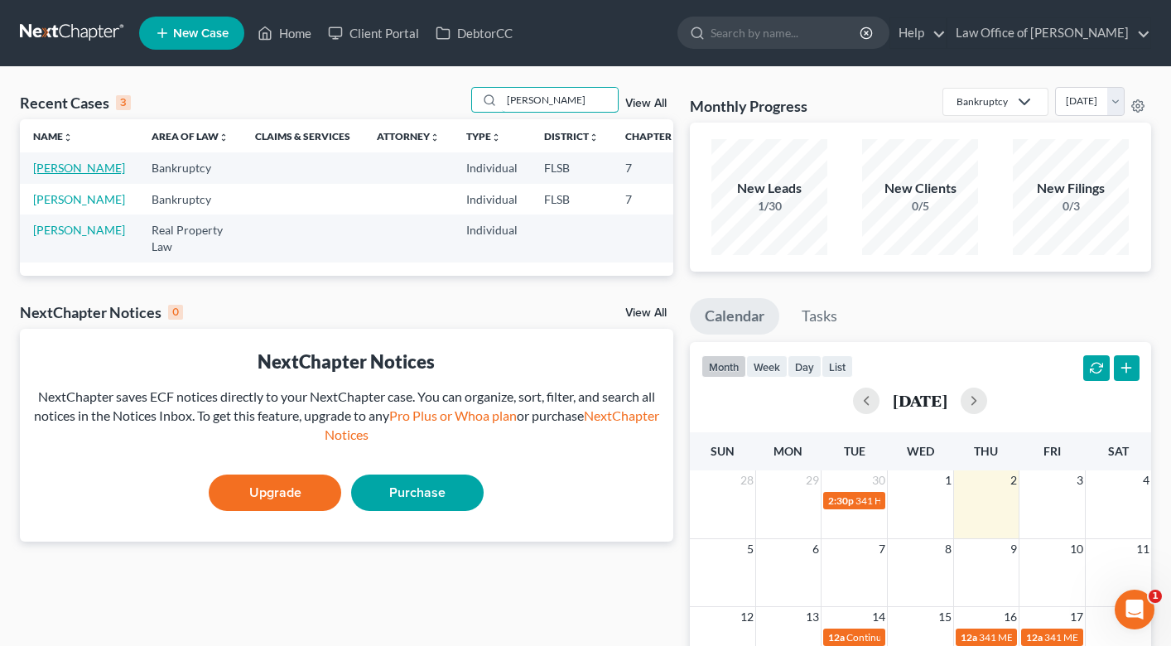  Describe the element at coordinates (788, 450) in the screenshot. I see `span: Mon` at that location.